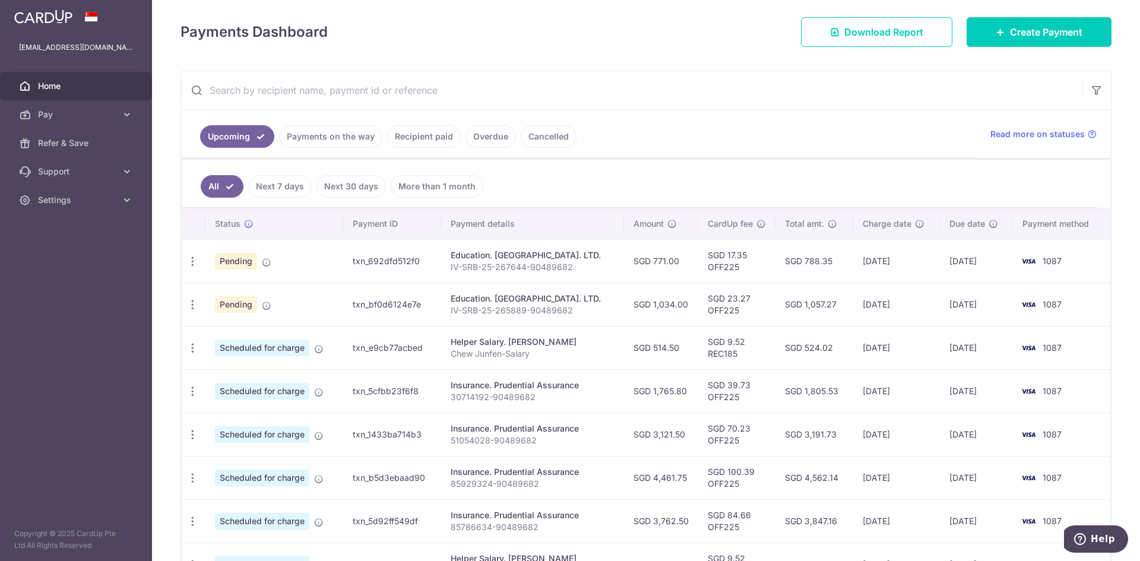  Describe the element at coordinates (805, 224) in the screenshot. I see `span: Total amt.` at that location.